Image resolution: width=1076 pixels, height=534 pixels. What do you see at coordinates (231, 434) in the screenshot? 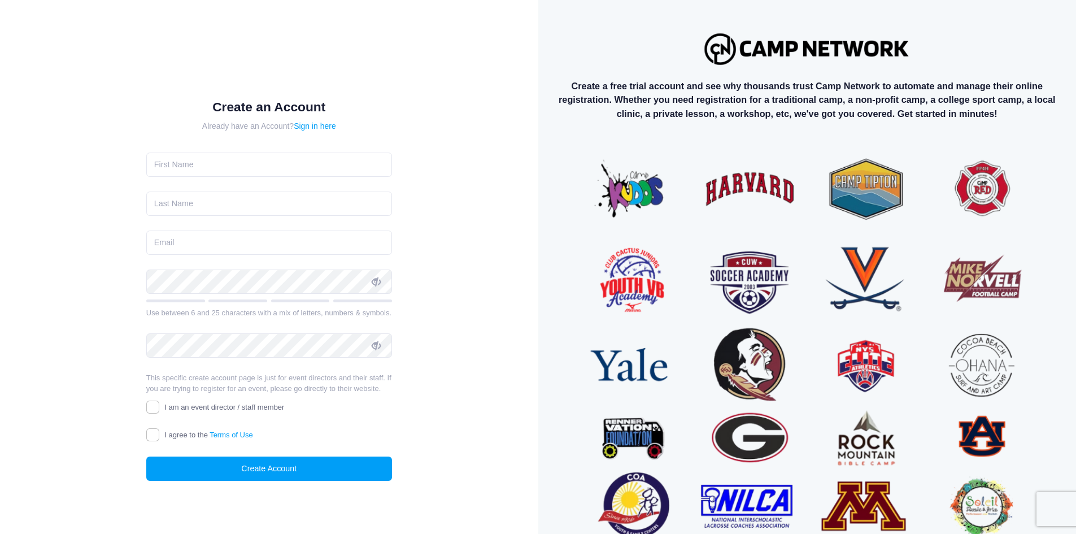
I see `a: Terms of Use` at bounding box center [231, 434].